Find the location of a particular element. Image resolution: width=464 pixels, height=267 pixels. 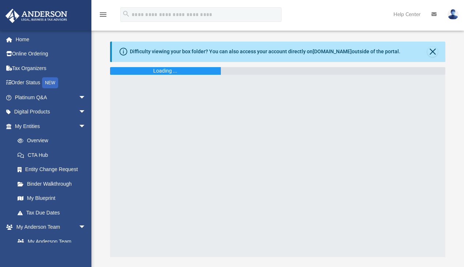

a: Platinum Q&Aarrow_drop_down is located at coordinates (51, 98).